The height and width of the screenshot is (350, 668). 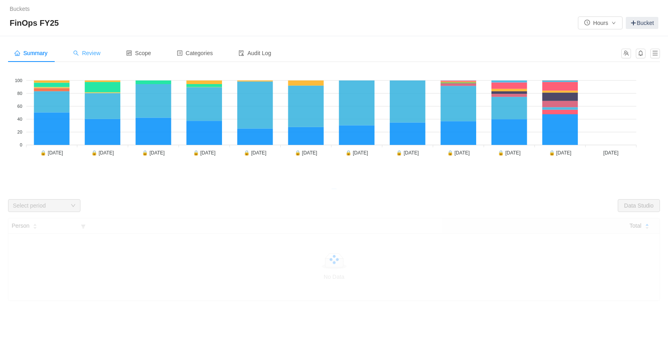 I want to click on button: icon: team, so click(x=626, y=54).